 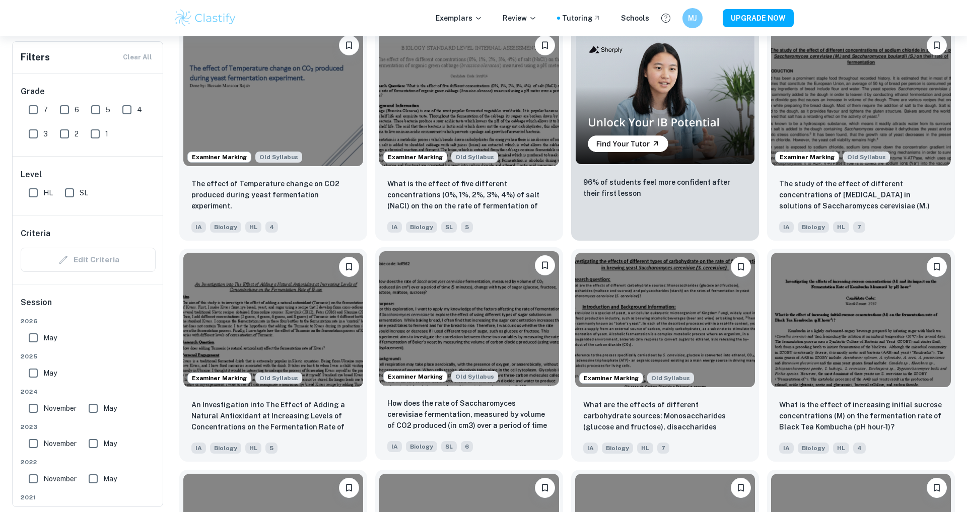 What do you see at coordinates (861, 356) in the screenshot?
I see `a: BookmarkWhat is the effect of increasing initial sucrose concentrations (M) on the fermentation r...` at bounding box center [861, 356].